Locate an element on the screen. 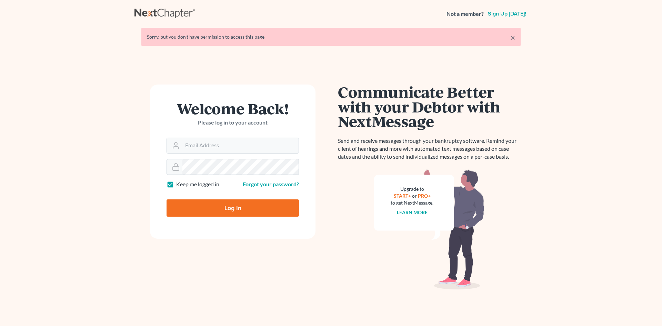 This screenshot has width=662, height=326. label: Keep me logged in is located at coordinates (198, 184).